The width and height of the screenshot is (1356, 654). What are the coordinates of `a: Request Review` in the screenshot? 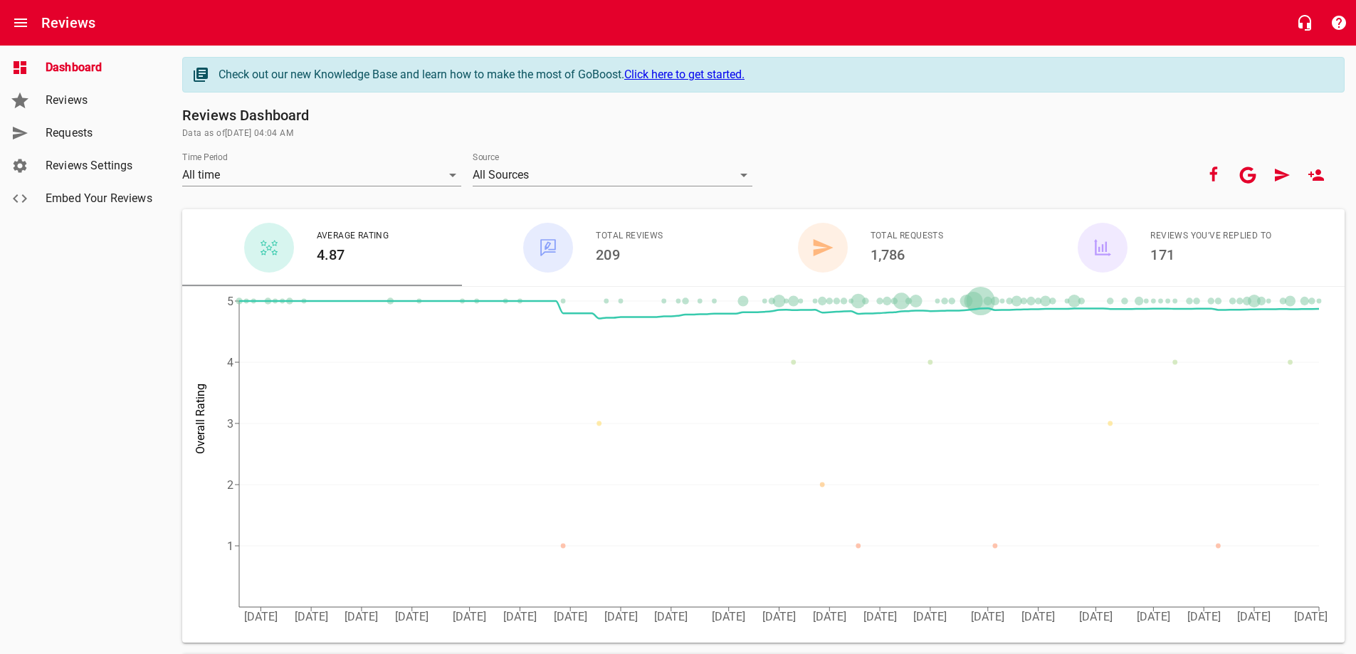 It's located at (1282, 175).